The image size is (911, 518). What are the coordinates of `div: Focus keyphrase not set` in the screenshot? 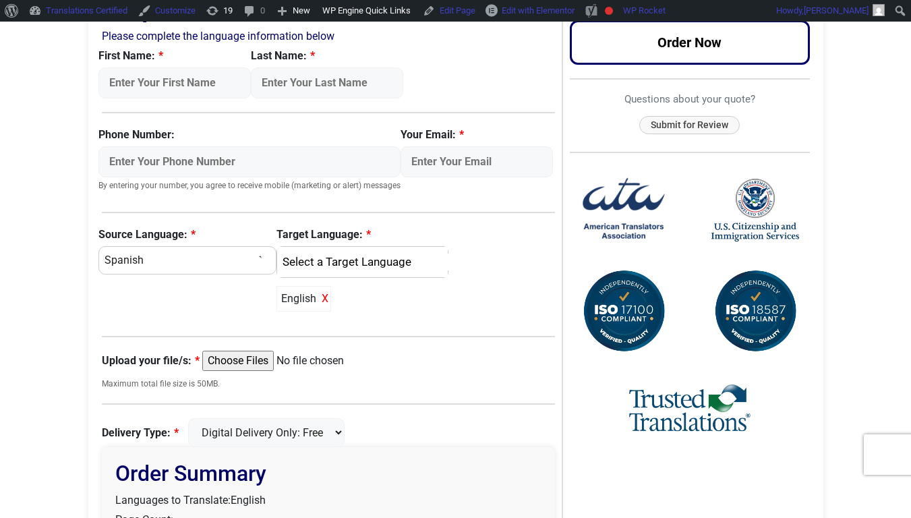 It's located at (609, 11).